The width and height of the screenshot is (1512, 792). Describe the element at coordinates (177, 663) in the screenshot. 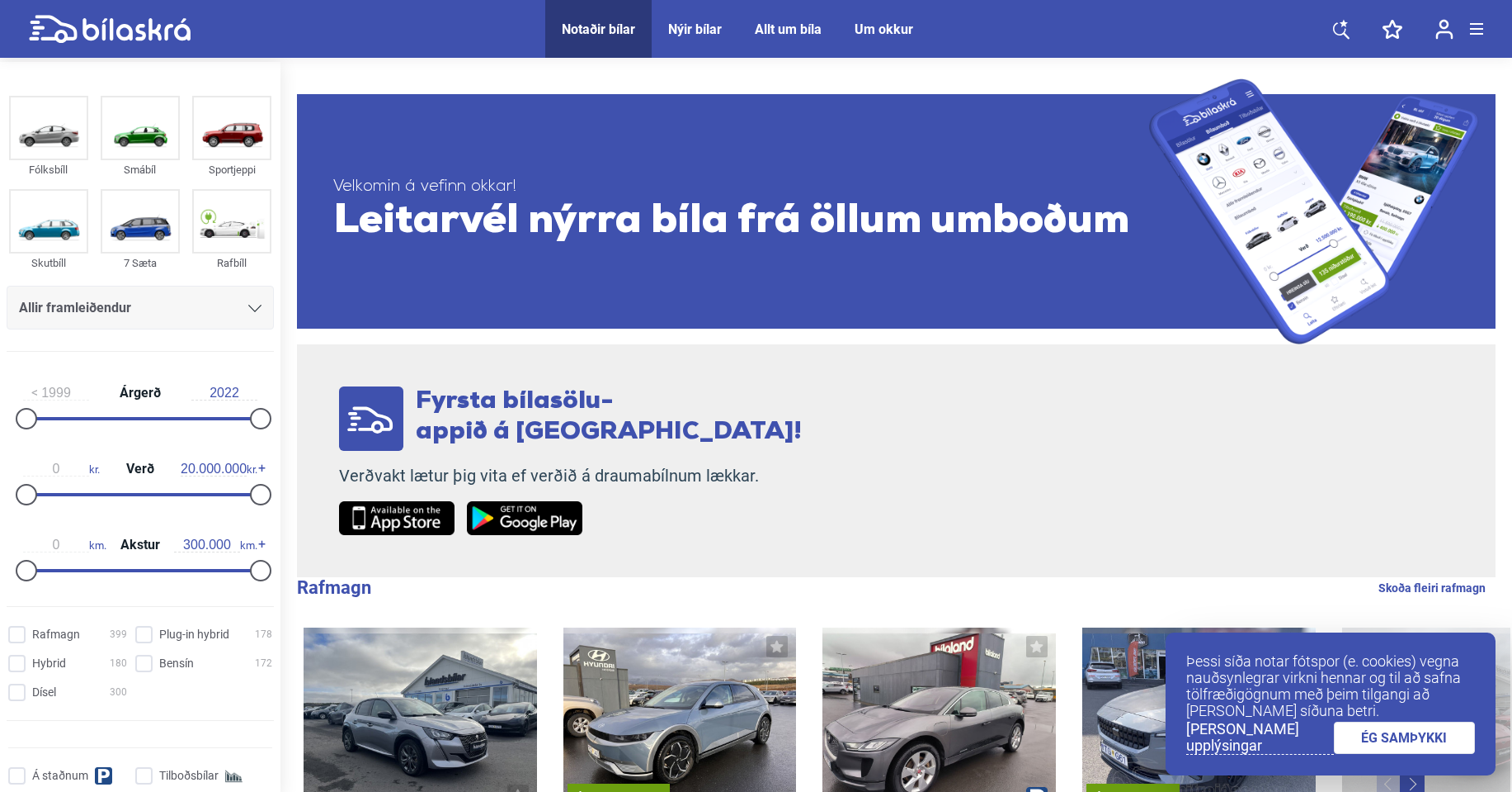

I see `span: Bensín` at that location.